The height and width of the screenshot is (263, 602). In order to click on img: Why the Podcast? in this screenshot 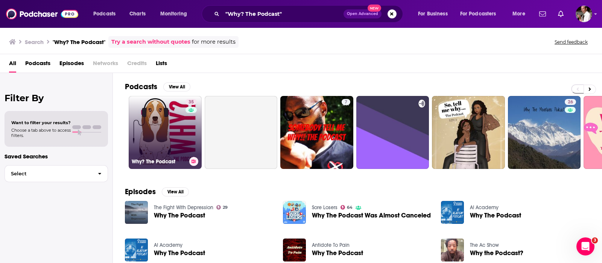, I will do `click(452, 250)`.